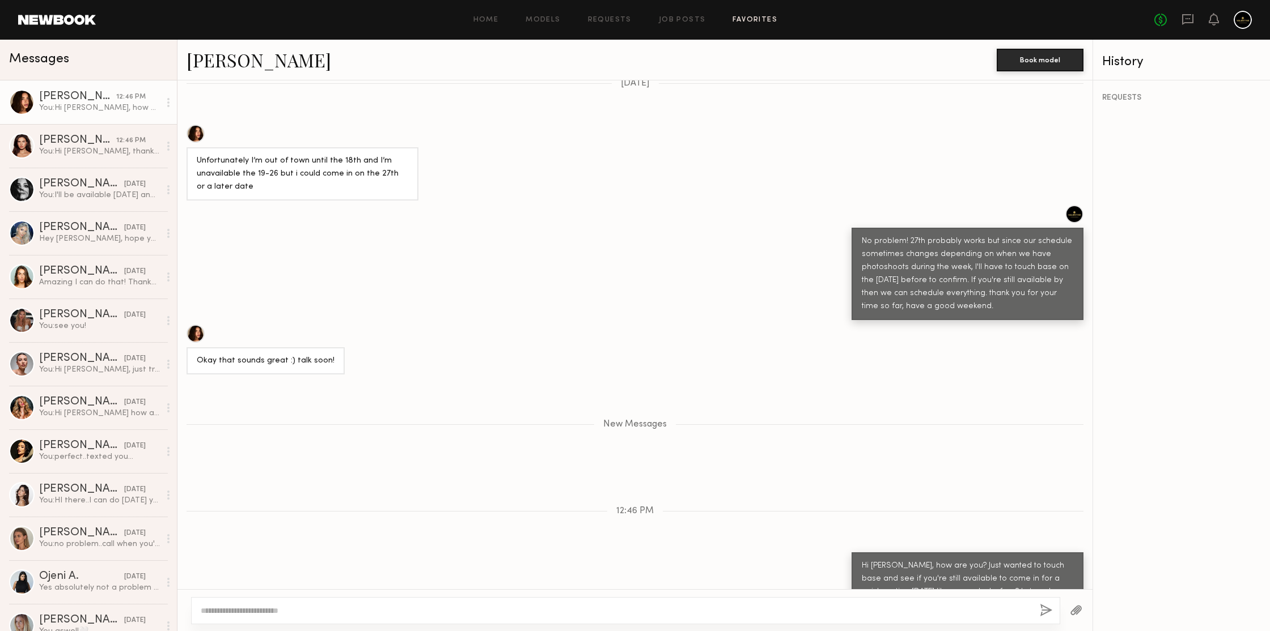 The height and width of the screenshot is (631, 1270). What do you see at coordinates (1181, 98) in the screenshot?
I see `div: REQUESTS` at bounding box center [1181, 98].